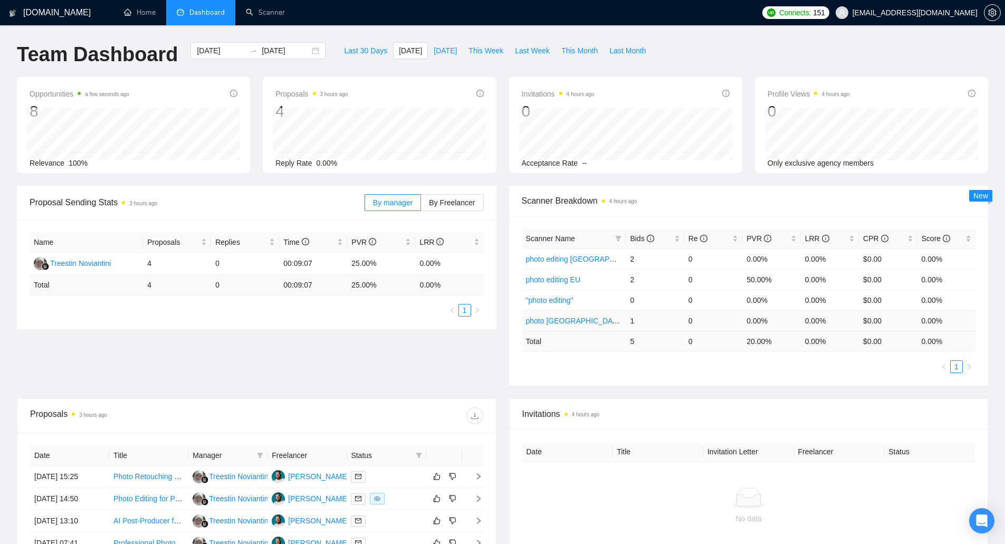 This screenshot has height=544, width=1005. What do you see at coordinates (553, 280) in the screenshot?
I see `a: photo editing EU` at bounding box center [553, 280].